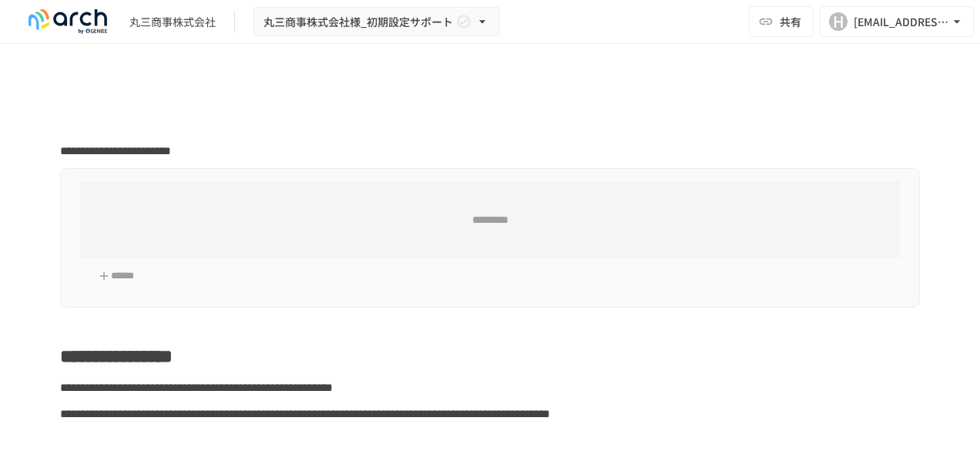 This screenshot has height=458, width=980. I want to click on button: 丸三商事株式会社様_初期設定サポート, so click(377, 22).